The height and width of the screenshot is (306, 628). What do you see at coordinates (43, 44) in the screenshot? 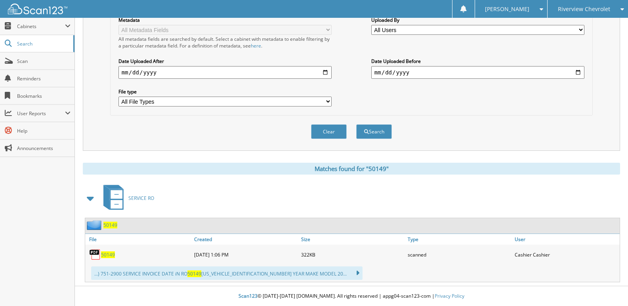
I see `span: Search` at bounding box center [43, 44].